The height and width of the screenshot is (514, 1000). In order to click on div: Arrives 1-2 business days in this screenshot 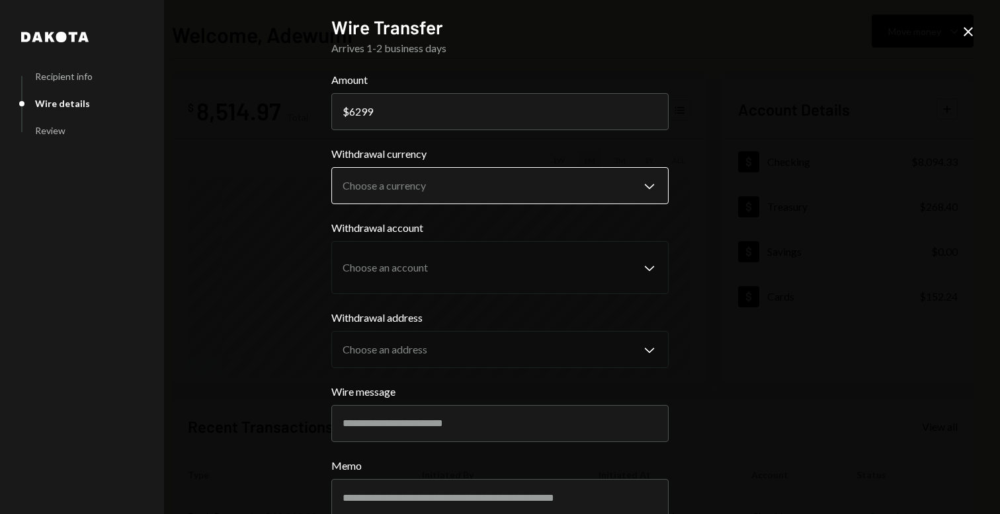, I will do `click(500, 48)`.